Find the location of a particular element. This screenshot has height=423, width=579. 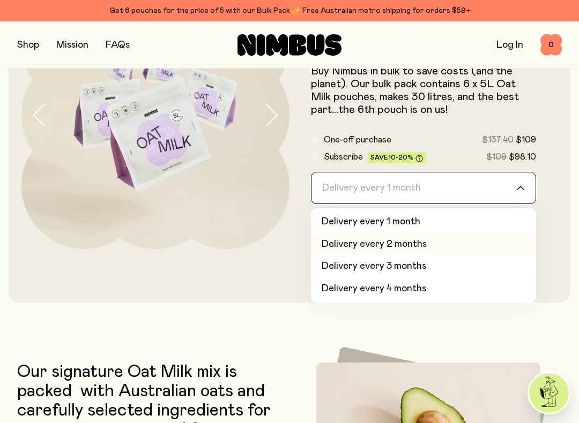

span: Subscribe is located at coordinates (343, 157).